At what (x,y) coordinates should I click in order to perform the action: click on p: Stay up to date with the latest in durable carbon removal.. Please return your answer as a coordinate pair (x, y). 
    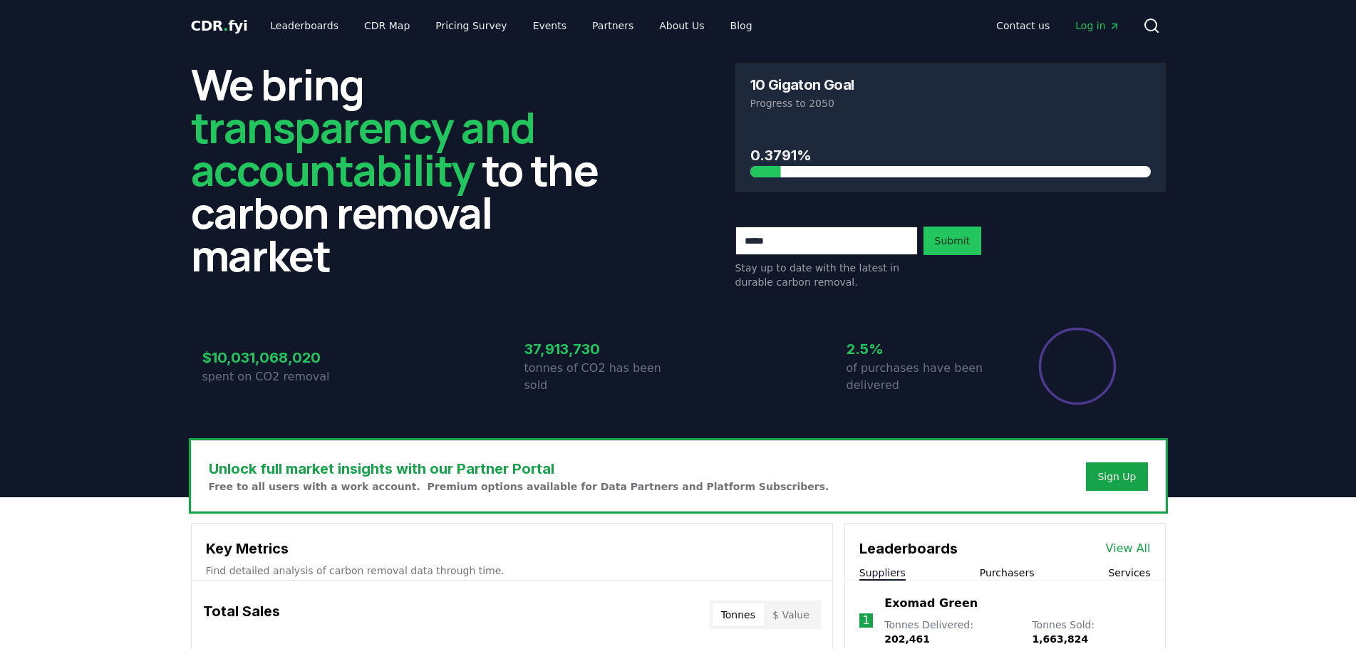
    Looking at the image, I should click on (827, 275).